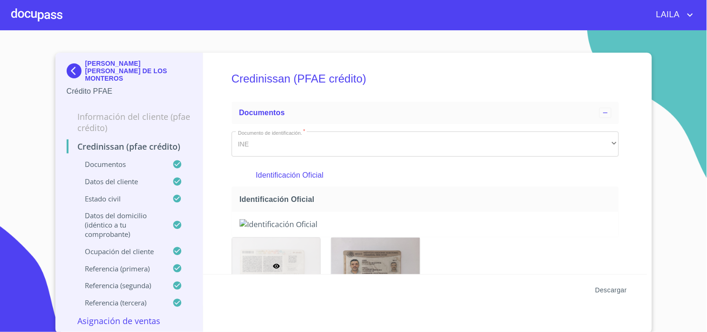  What do you see at coordinates (129, 91) in the screenshot?
I see `p: Crédito PFAE` at bounding box center [129, 91].